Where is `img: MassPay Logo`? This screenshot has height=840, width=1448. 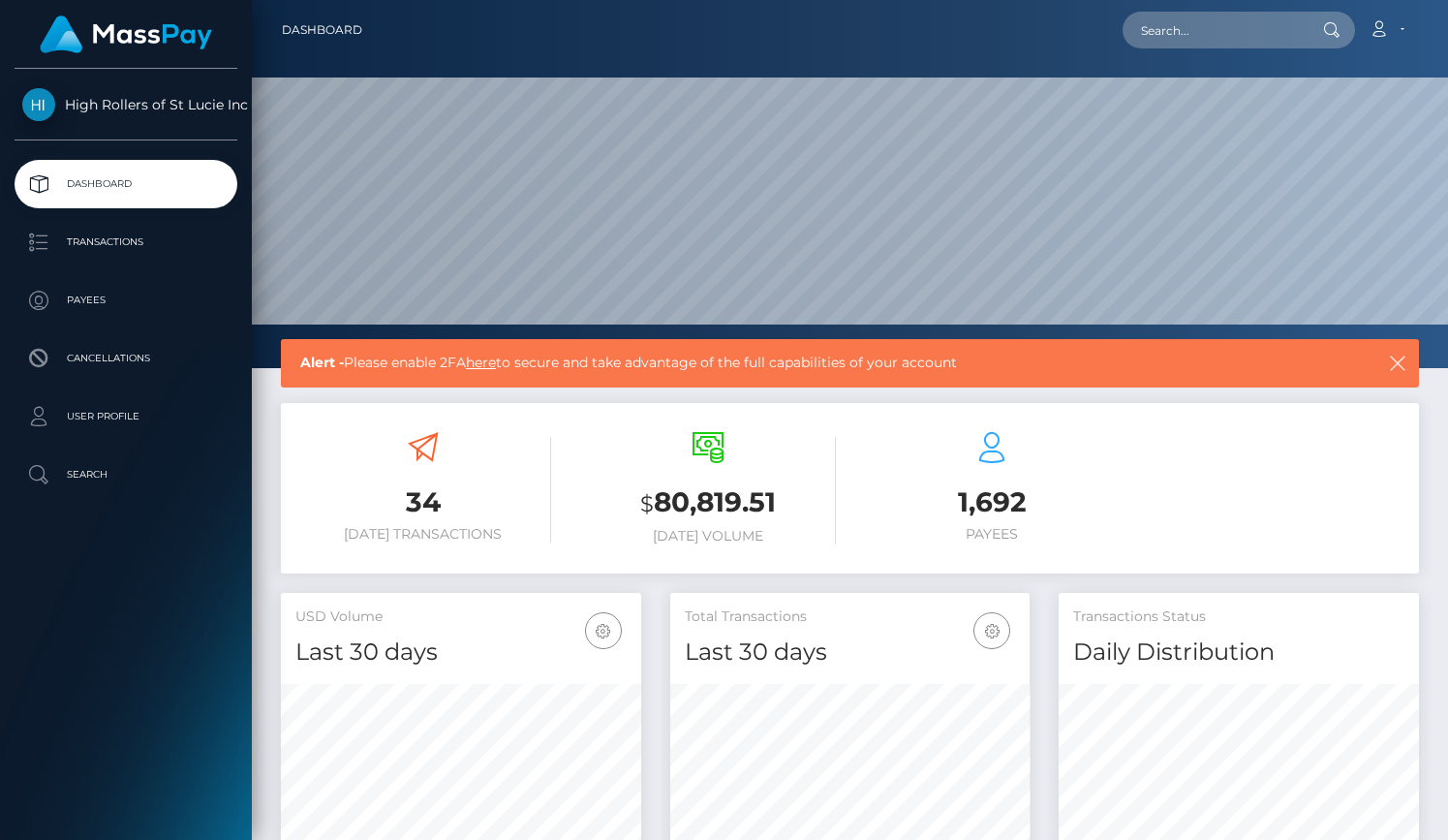 img: MassPay Logo is located at coordinates (126, 34).